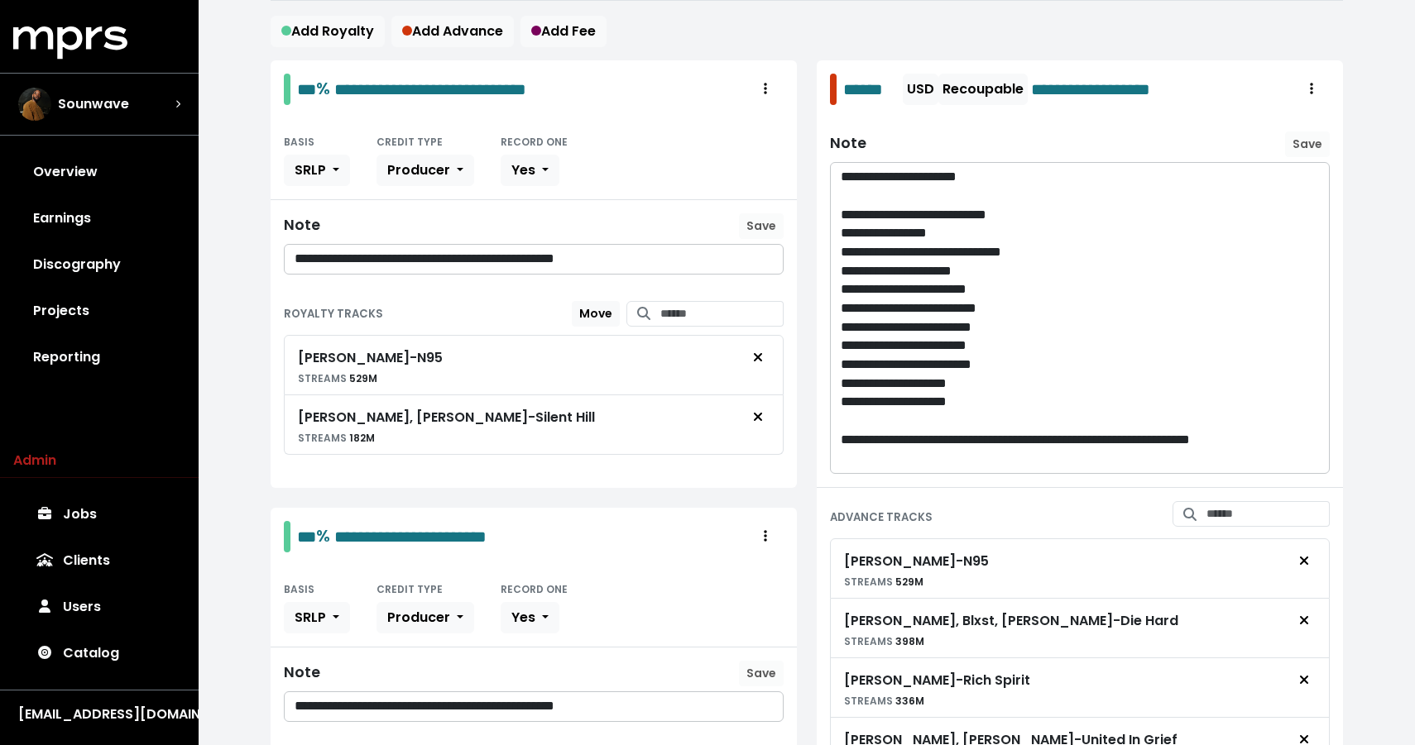 This screenshot has width=1415, height=745. Describe the element at coordinates (920, 89) in the screenshot. I see `button: USD` at that location.